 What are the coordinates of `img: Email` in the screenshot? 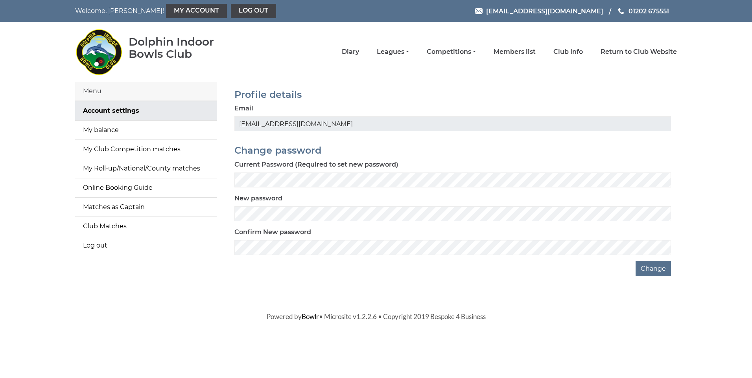 It's located at (479, 11).